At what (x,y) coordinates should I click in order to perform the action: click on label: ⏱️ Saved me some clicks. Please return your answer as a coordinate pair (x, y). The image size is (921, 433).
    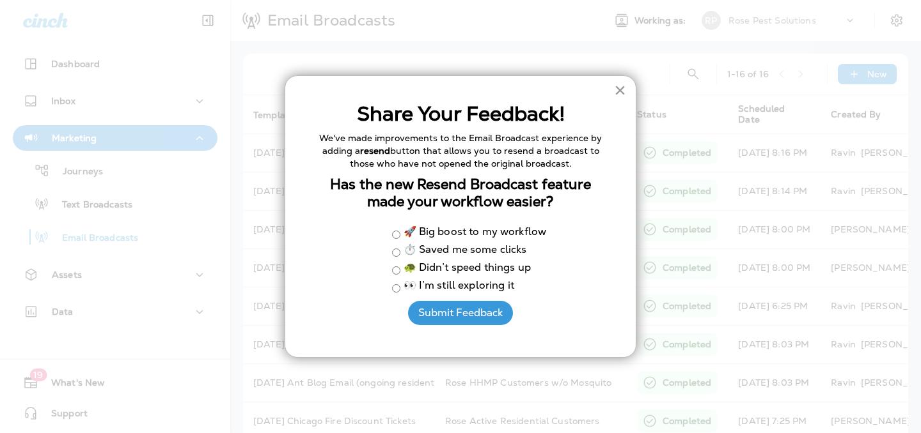
    Looking at the image, I should click on (465, 251).